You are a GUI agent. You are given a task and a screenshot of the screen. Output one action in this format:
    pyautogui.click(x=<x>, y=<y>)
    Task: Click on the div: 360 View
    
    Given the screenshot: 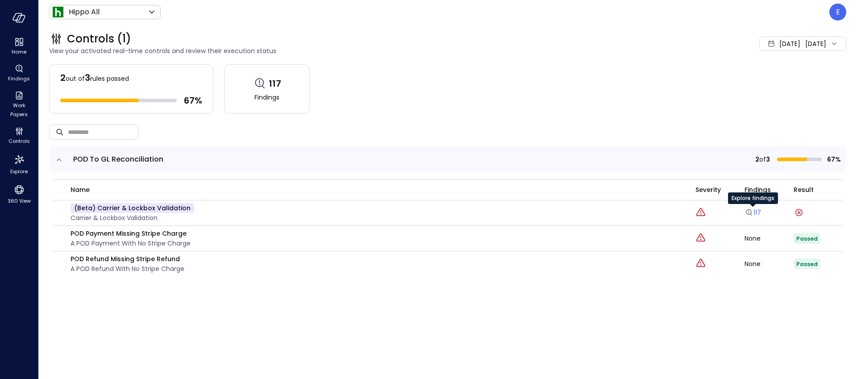 What is the action you would take?
    pyautogui.click(x=19, y=194)
    